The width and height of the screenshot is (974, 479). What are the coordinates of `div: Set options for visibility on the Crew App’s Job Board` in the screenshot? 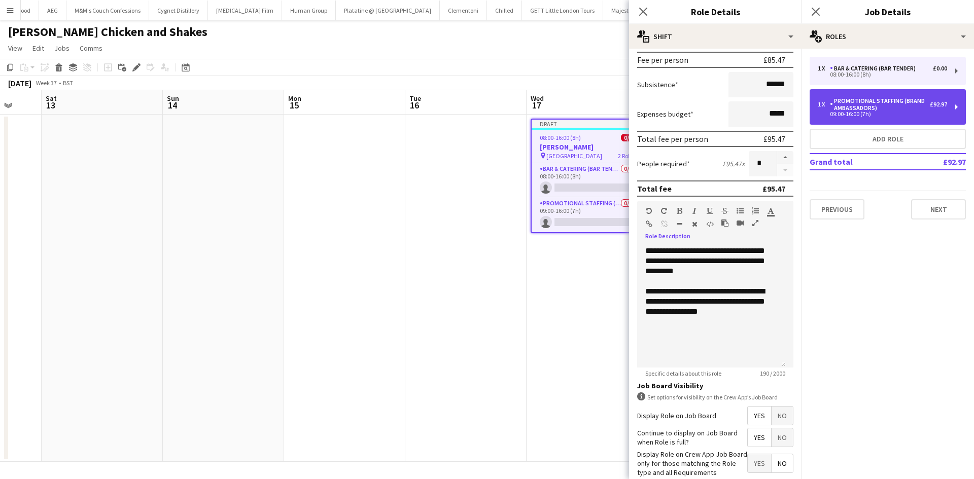 It's located at (715, 397).